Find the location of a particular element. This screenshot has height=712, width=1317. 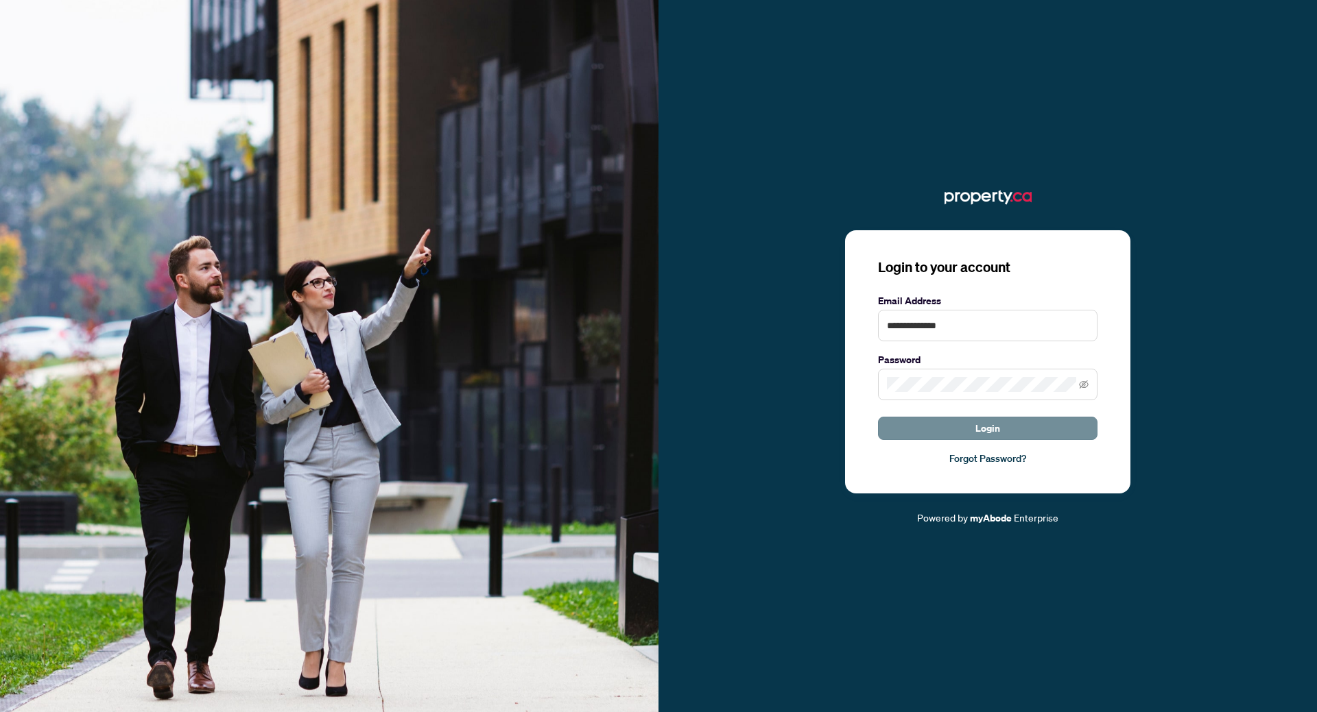

label: Password is located at coordinates (987, 360).